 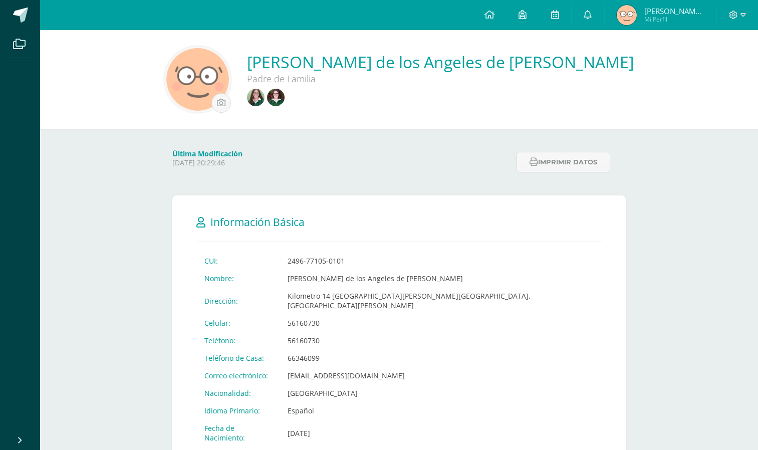 What do you see at coordinates (238, 301) in the screenshot?
I see `td: Dirección:` at bounding box center [238, 301].